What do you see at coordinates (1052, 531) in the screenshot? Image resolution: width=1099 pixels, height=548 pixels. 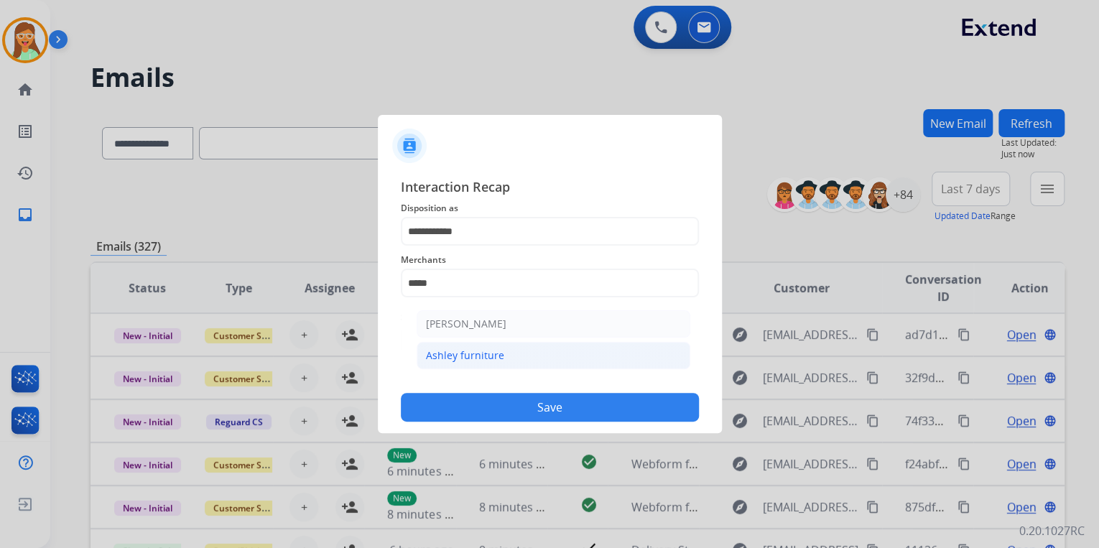 I see `p: 0.20.1027RC` at bounding box center [1052, 531].